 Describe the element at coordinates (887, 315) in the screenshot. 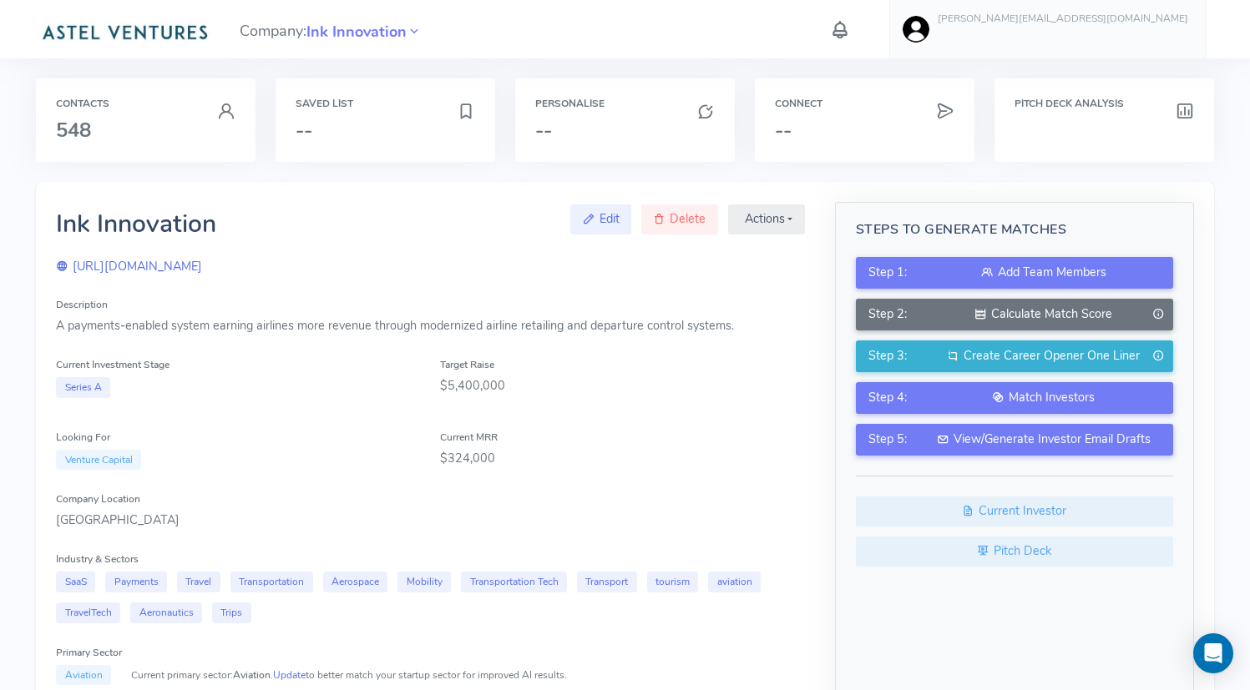

I see `span: Step 2:` at that location.